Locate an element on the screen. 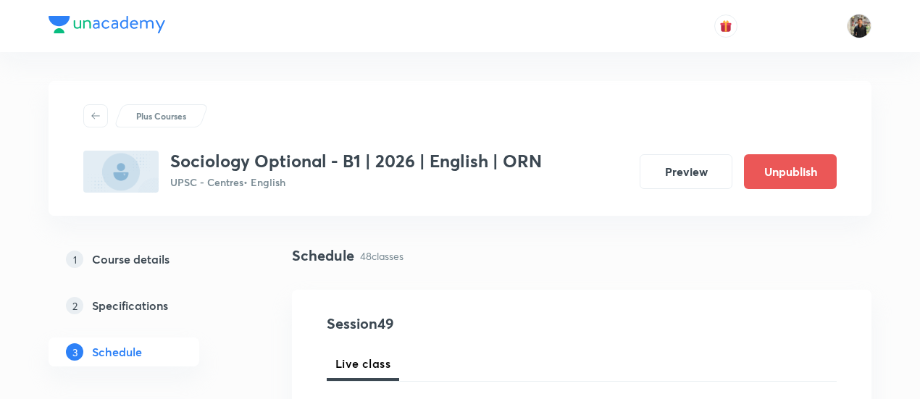 This screenshot has width=920, height=399. a: Company Logo is located at coordinates (106, 26).